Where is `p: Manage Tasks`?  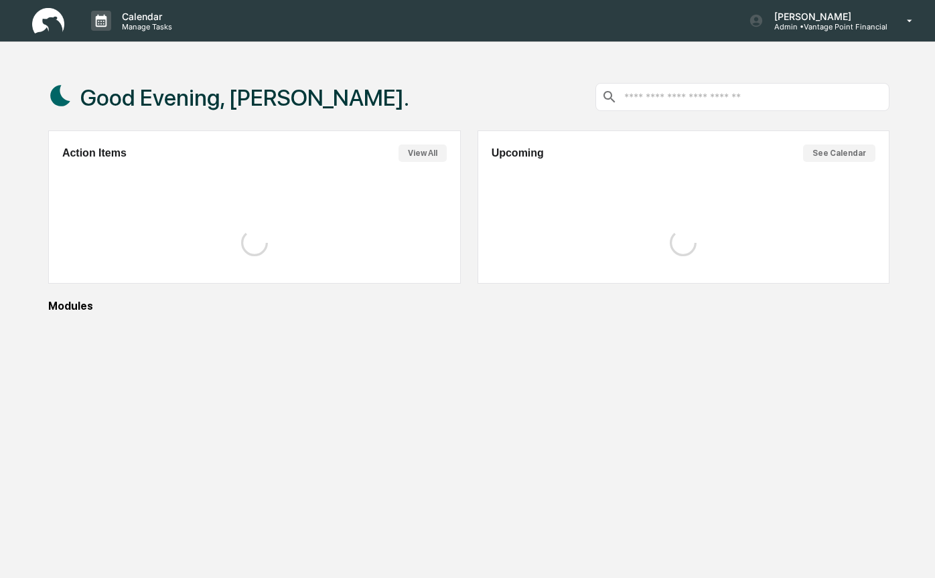 p: Manage Tasks is located at coordinates (145, 27).